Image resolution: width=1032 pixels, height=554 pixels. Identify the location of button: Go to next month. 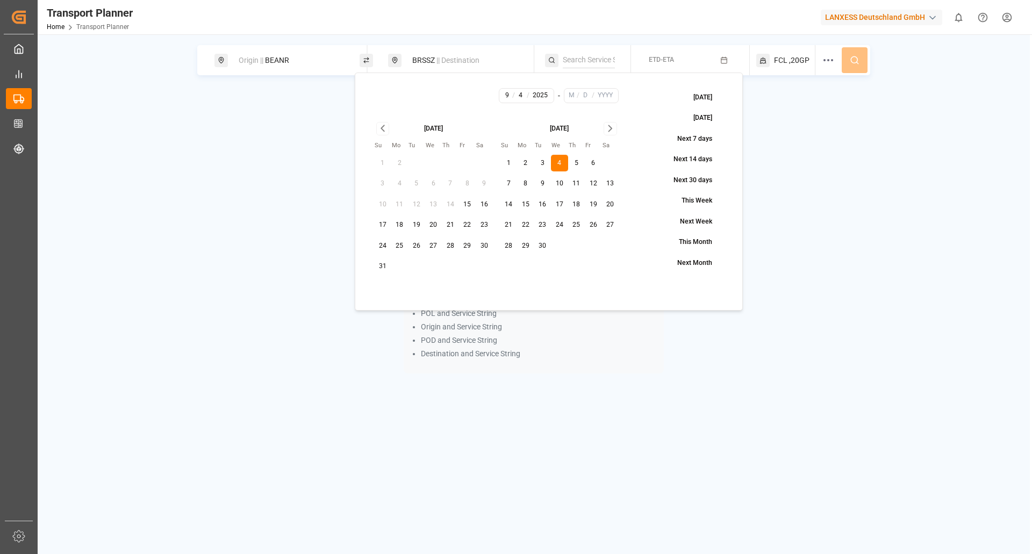
(610, 128).